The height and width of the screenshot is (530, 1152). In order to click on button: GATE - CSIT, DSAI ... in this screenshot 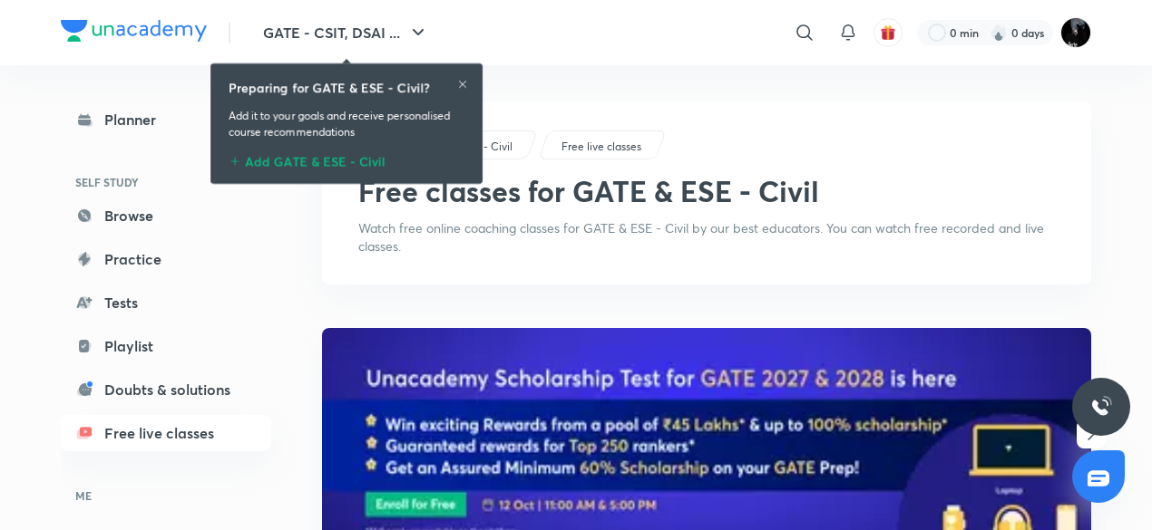, I will do `click(345, 33)`.